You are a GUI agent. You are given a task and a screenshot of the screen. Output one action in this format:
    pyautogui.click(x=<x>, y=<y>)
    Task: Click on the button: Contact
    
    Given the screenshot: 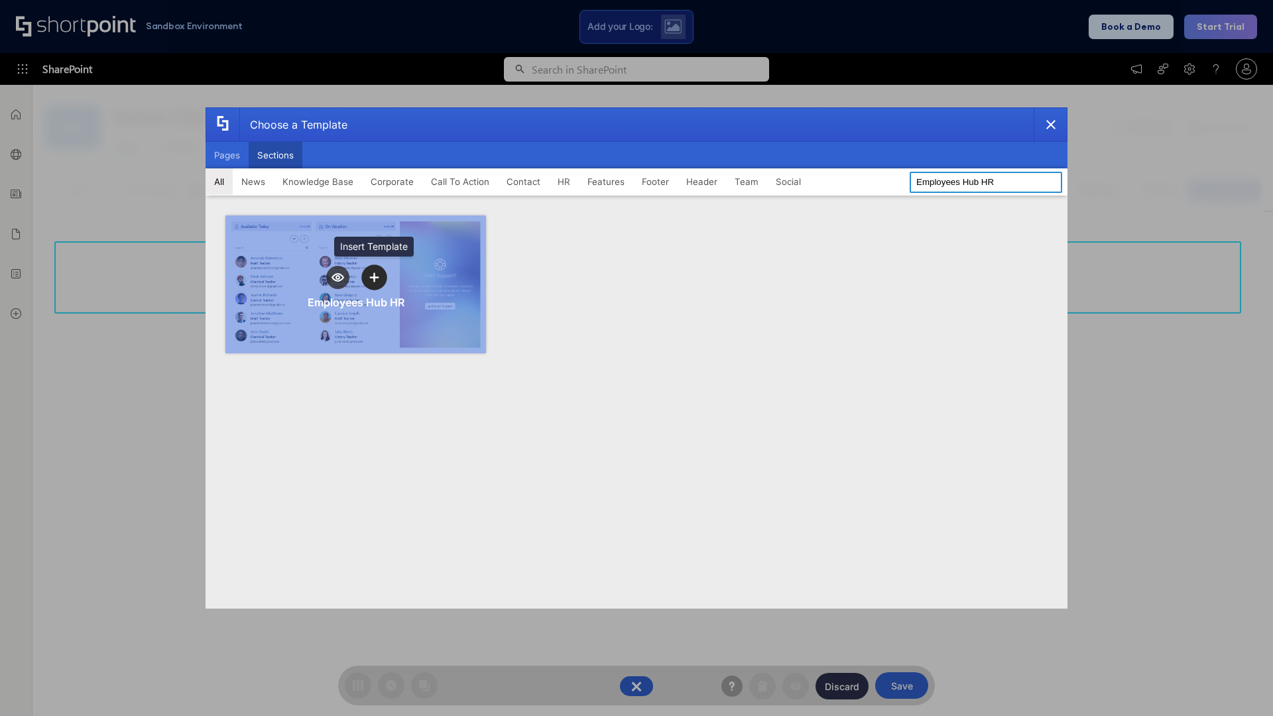 What is the action you would take?
    pyautogui.click(x=523, y=182)
    